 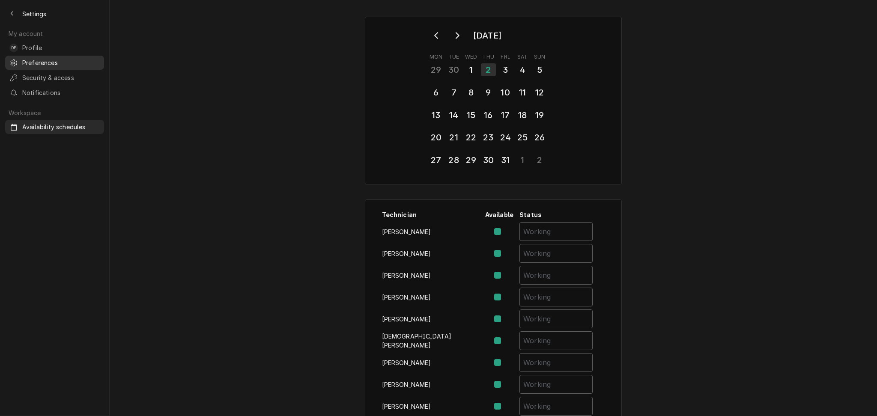 I want to click on span: Preferences, so click(x=61, y=63).